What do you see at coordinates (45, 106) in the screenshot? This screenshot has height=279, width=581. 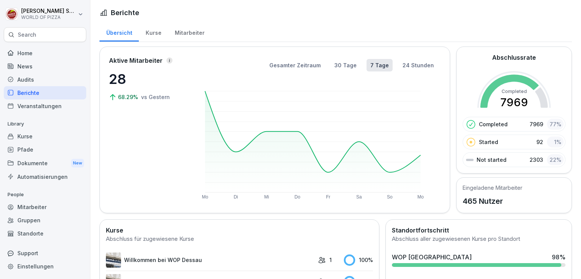 I see `a: Veranstaltungen` at bounding box center [45, 106].